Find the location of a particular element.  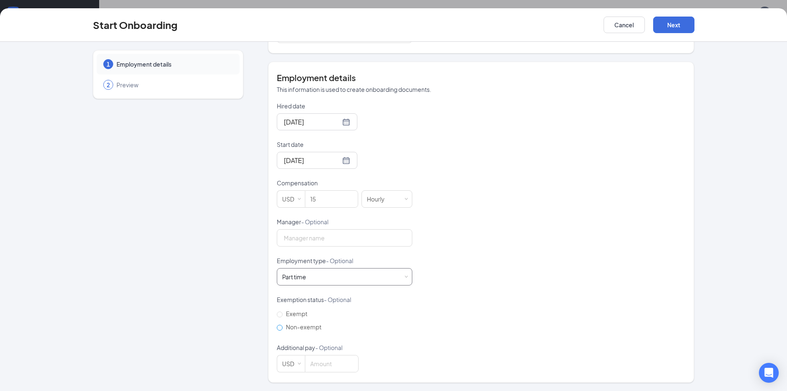

span: Exempt is located at coordinates (297, 313).